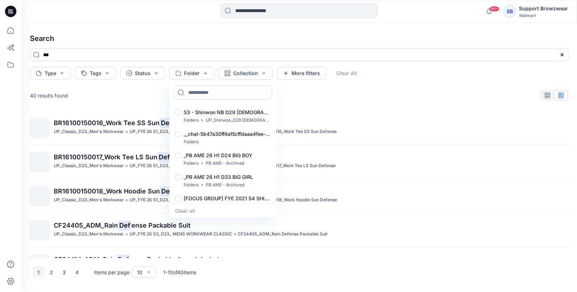 The height and width of the screenshot is (292, 577). I want to click on span: CF24405_ADM_Rain, so click(86, 226).